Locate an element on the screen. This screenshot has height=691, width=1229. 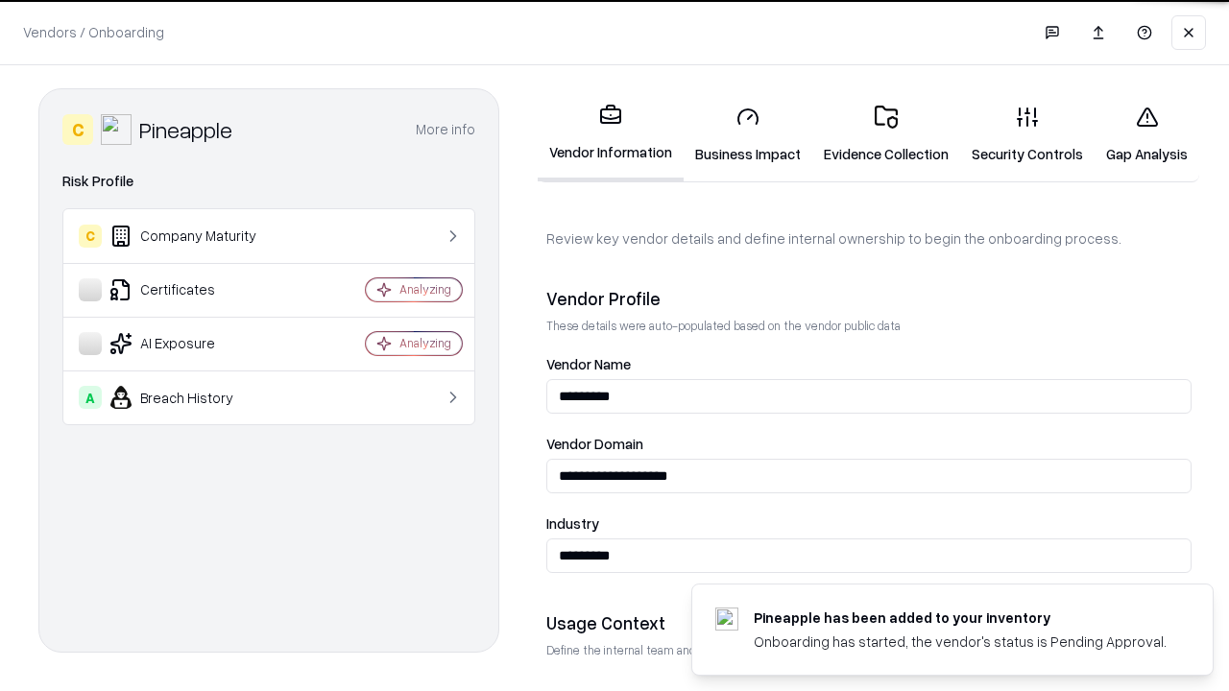
p: Review key vendor details and define internal ownership to begin the onboarding process. is located at coordinates (869, 238).